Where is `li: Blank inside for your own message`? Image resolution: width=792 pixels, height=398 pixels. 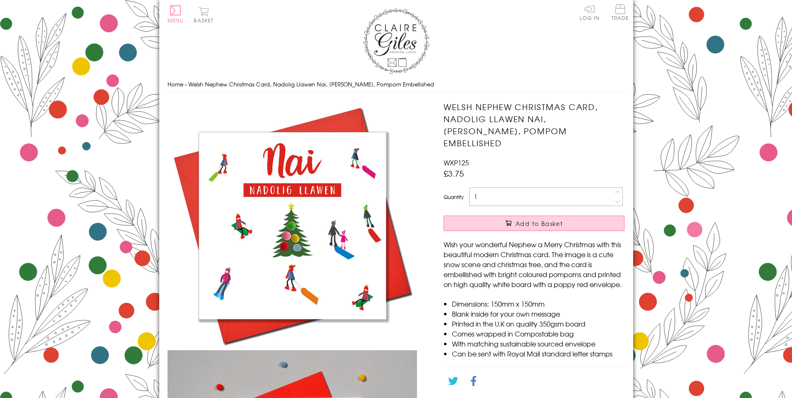 li: Blank inside for your own message is located at coordinates (538, 314).